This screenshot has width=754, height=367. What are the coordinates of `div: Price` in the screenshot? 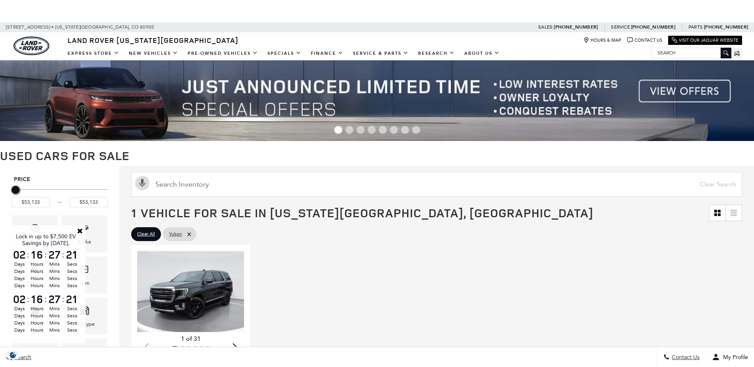 It's located at (60, 195).